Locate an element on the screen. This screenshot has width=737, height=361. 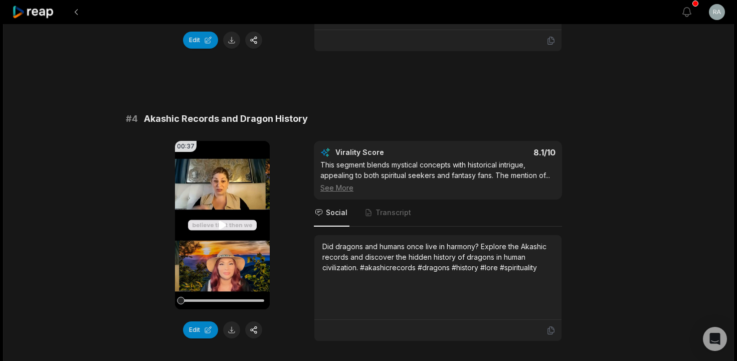
span: Akashic Records and Dragon History is located at coordinates (226, 119).